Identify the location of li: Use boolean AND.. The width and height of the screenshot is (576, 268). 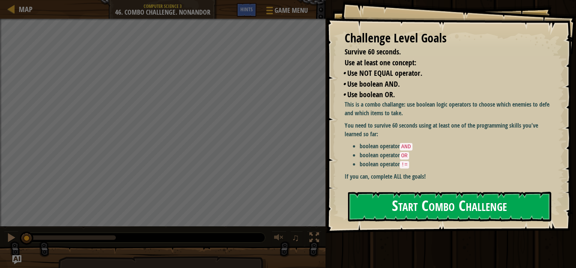
(445, 84).